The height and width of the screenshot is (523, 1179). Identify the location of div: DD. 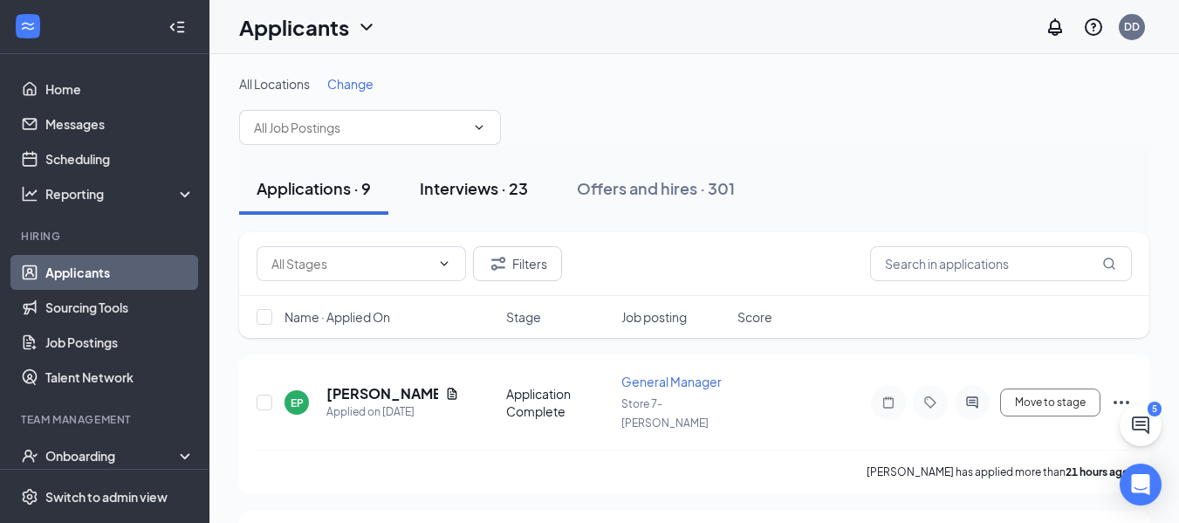
(1132, 26).